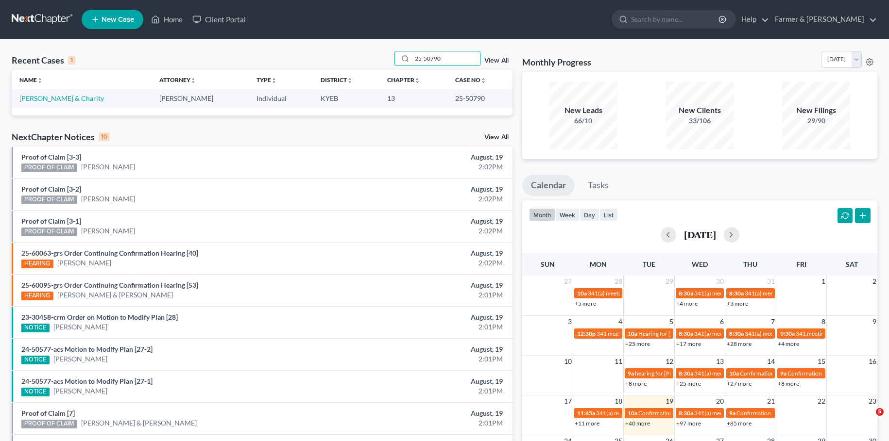 The width and height of the screenshot is (889, 441). Describe the element at coordinates (821, 362) in the screenshot. I see `span: 15` at that location.